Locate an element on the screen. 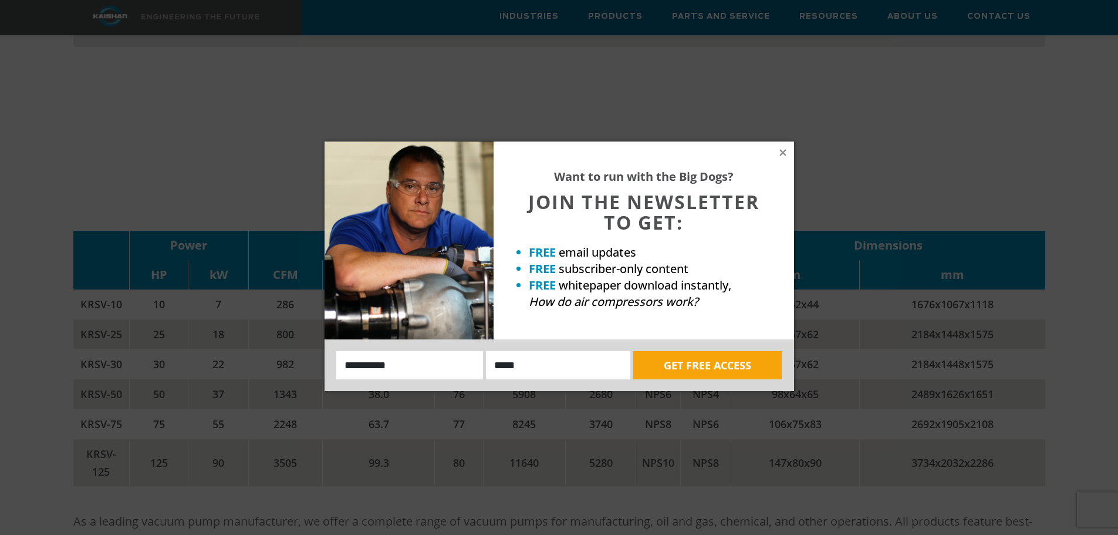 The height and width of the screenshot is (535, 1118). span: email updates is located at coordinates (597, 252).